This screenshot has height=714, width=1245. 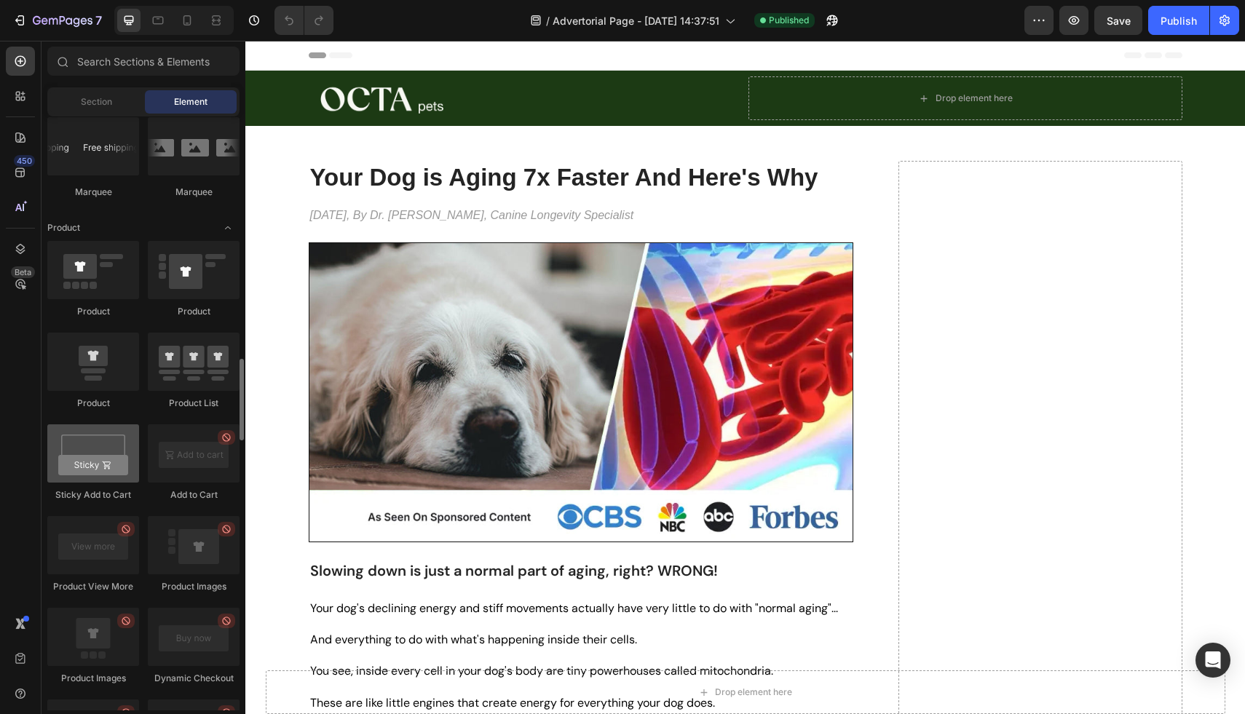 What do you see at coordinates (194, 679) in the screenshot?
I see `div: Dynamic Checkout` at bounding box center [194, 679].